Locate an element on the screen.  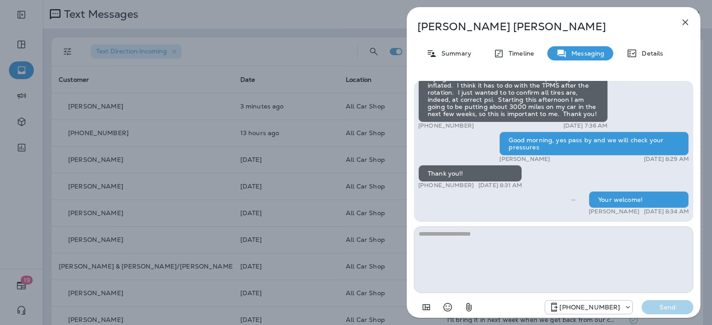
div: Your welcome! is located at coordinates (638, 200).